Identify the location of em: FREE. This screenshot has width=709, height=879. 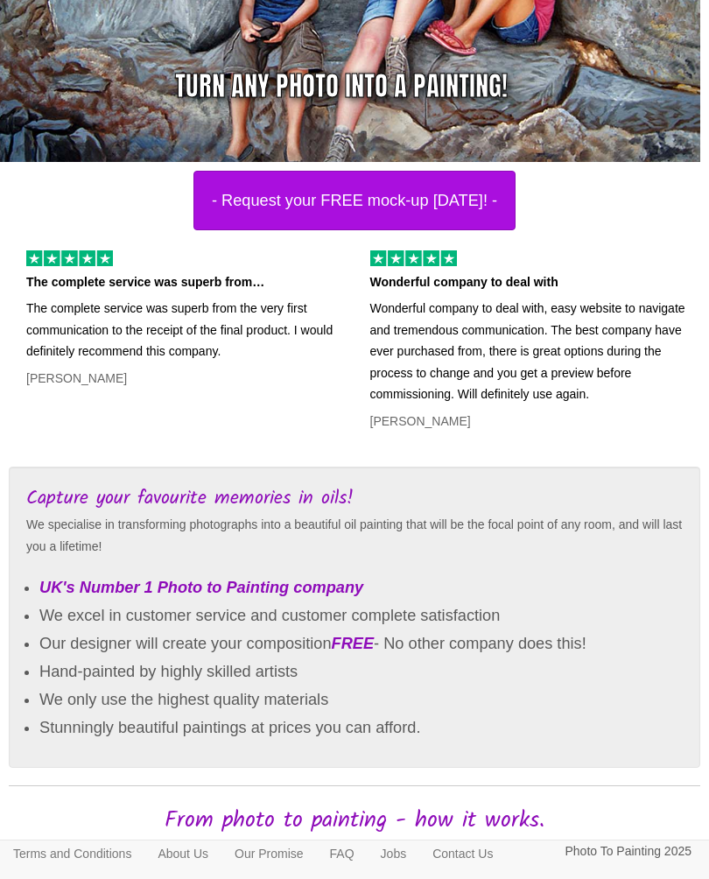
(353, 643).